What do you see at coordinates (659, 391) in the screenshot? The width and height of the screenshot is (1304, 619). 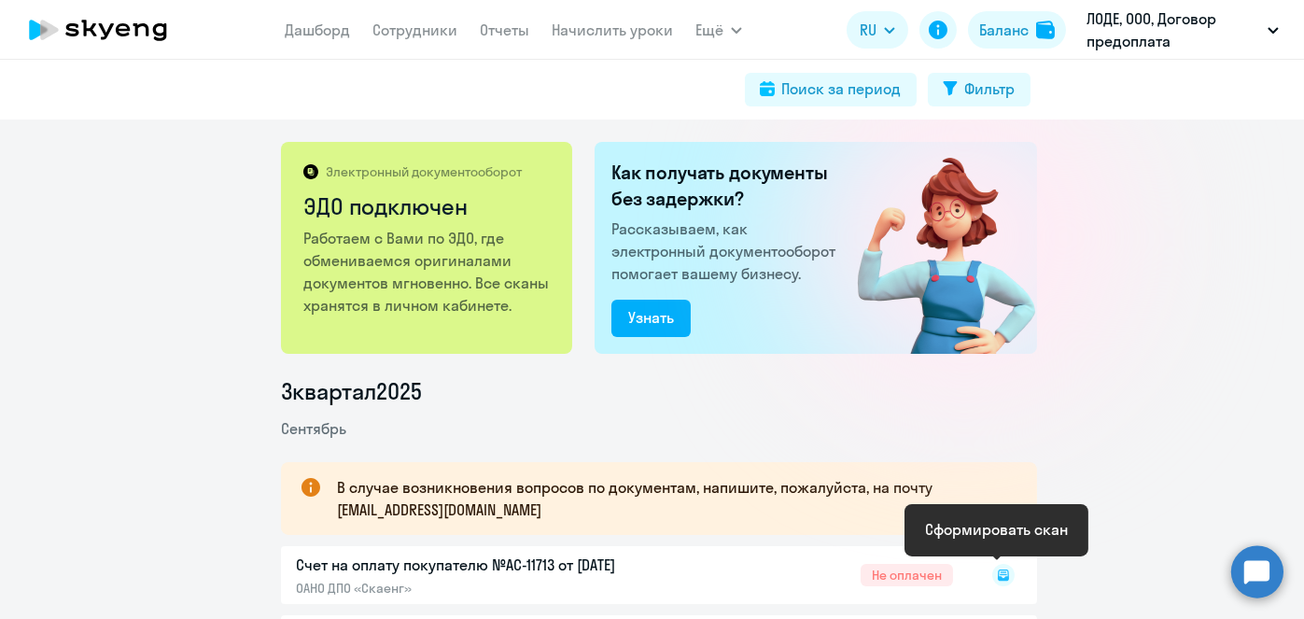 I see `li: 3 квартал 2025` at bounding box center [659, 391].